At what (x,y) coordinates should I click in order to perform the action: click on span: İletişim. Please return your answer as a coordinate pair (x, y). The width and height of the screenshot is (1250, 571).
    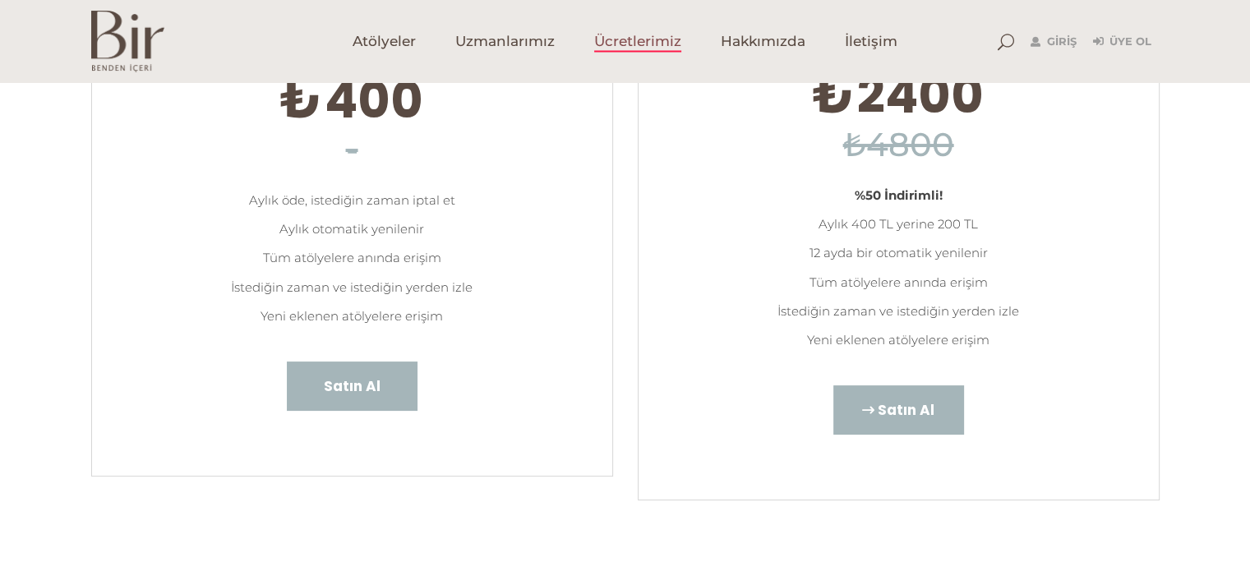
    Looking at the image, I should click on (871, 41).